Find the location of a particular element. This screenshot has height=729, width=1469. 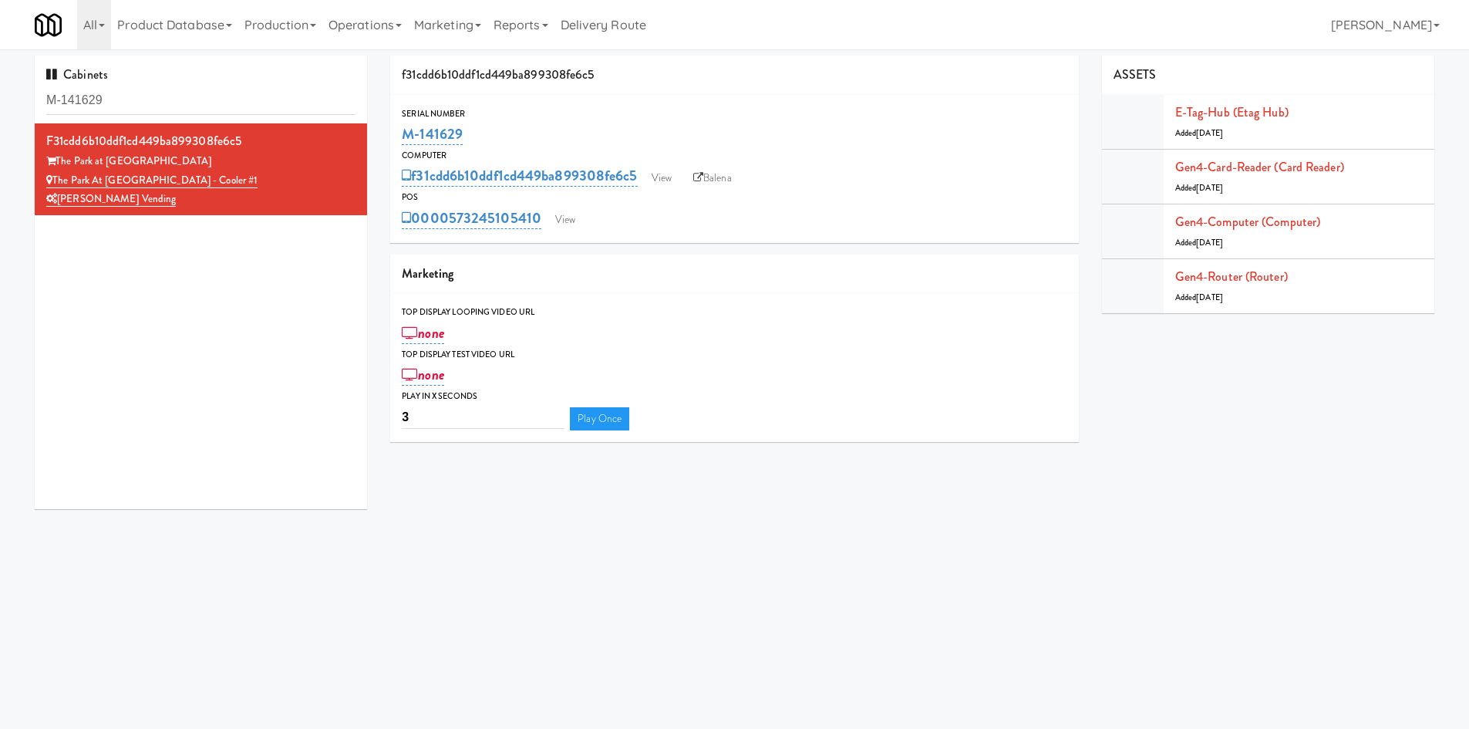

div: Play in X seconds is located at coordinates (734, 396).